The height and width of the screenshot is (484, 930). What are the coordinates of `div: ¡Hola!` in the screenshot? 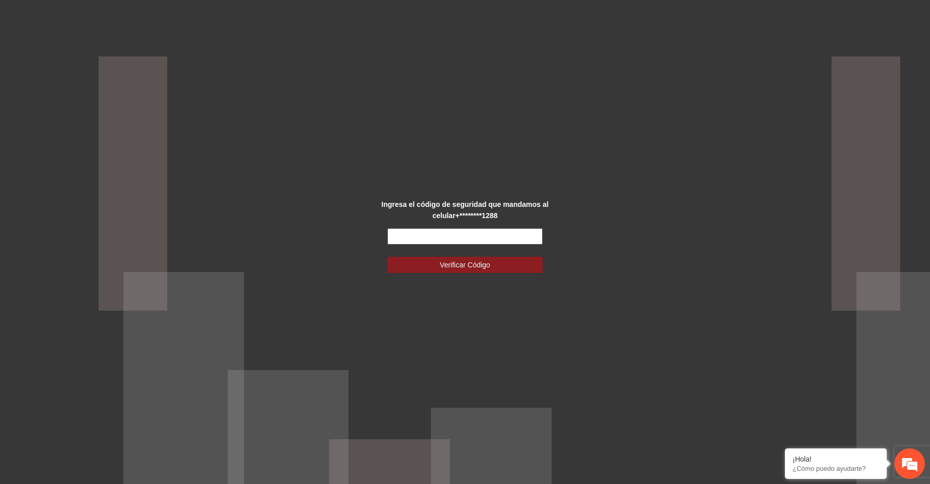 It's located at (835, 459).